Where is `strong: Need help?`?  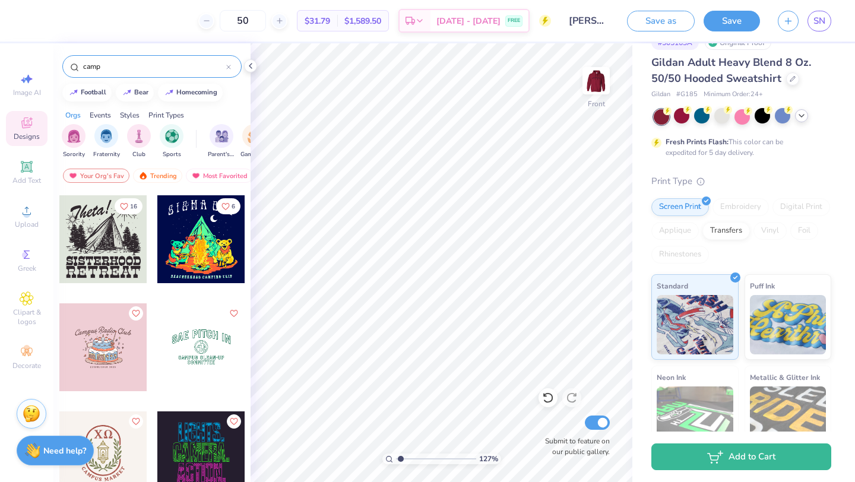 strong: Need help? is located at coordinates (65, 451).